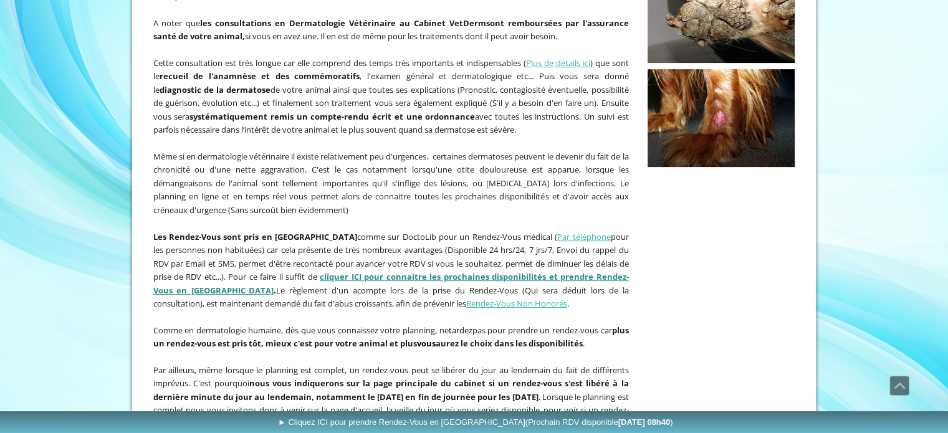 The height and width of the screenshot is (433, 948). I want to click on span: A noter que, so click(177, 23).